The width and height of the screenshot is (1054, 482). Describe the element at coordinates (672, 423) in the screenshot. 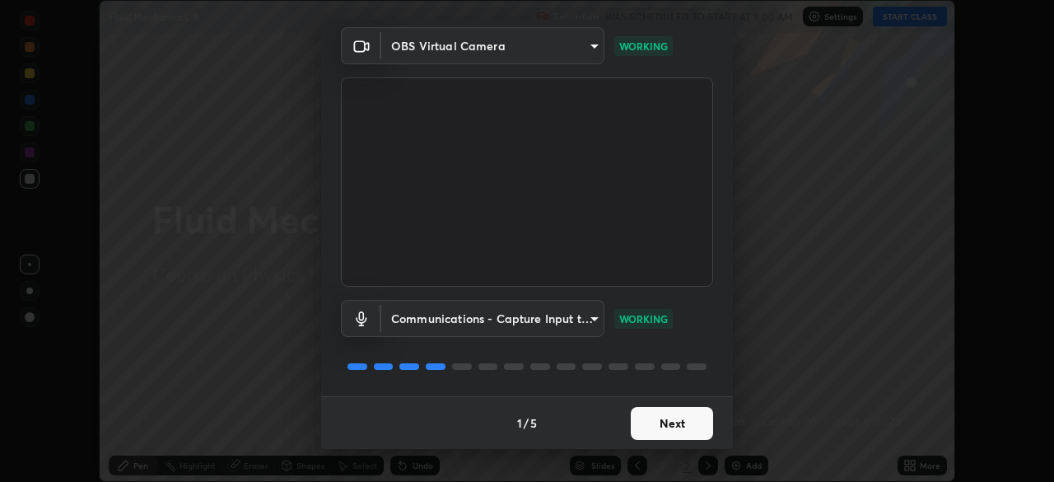

I see `button: Next` at that location.